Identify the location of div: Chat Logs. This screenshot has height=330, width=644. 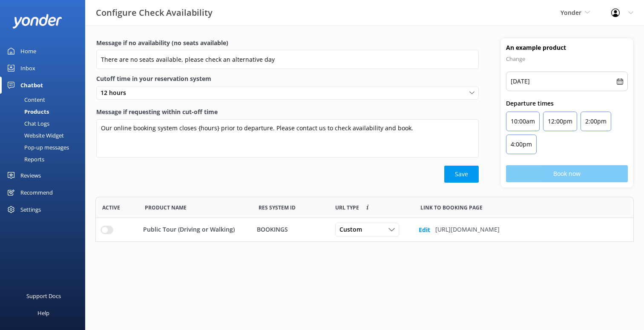
(27, 124).